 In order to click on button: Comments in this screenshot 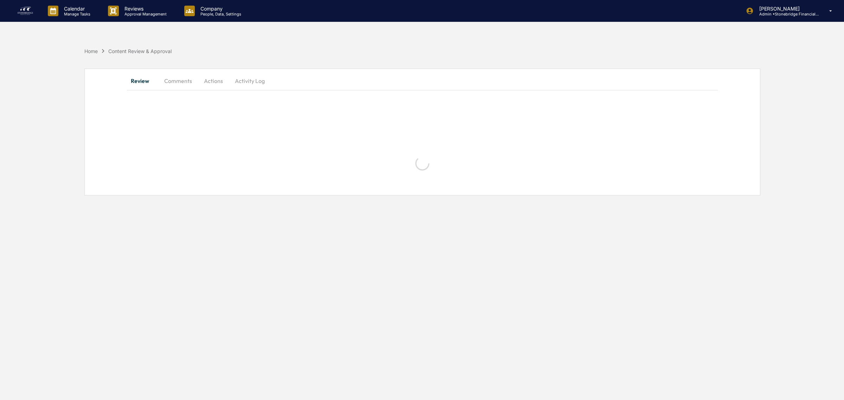, I will do `click(178, 81)`.